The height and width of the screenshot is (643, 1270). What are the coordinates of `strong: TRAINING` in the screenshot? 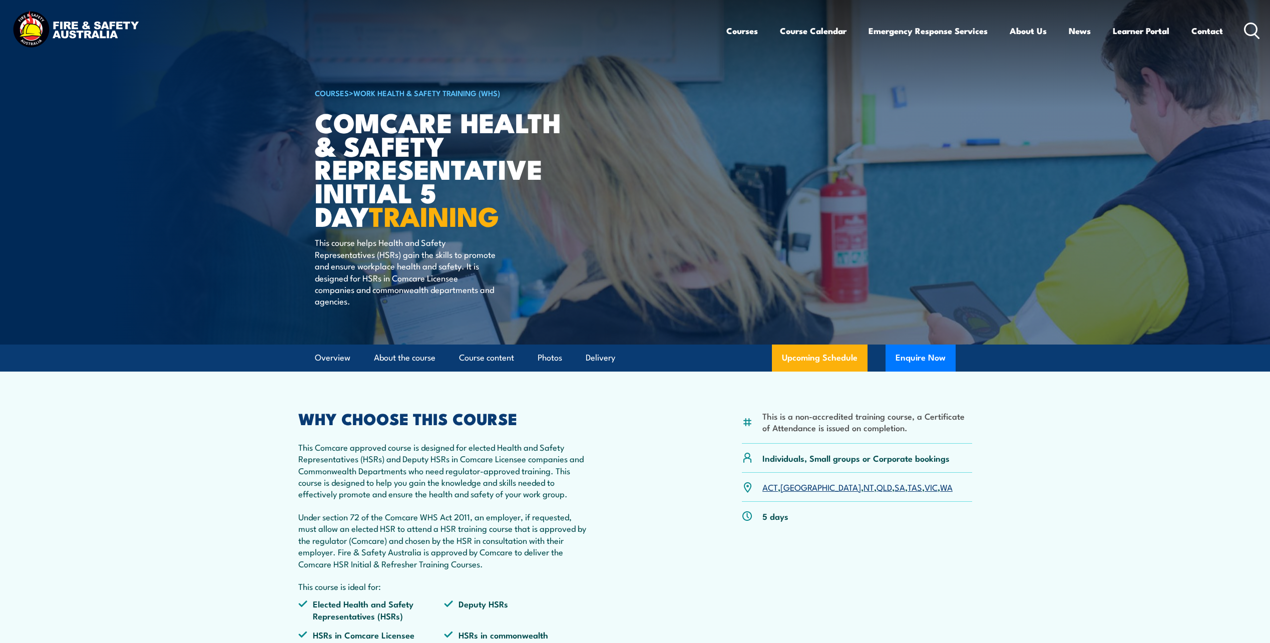 It's located at (434, 215).